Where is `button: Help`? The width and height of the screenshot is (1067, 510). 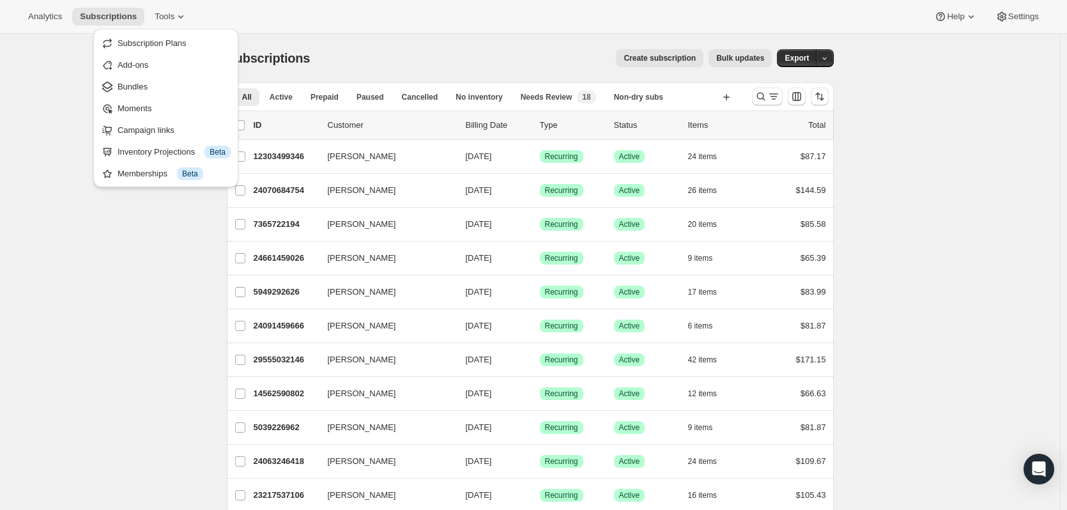
button: Help is located at coordinates (956, 17).